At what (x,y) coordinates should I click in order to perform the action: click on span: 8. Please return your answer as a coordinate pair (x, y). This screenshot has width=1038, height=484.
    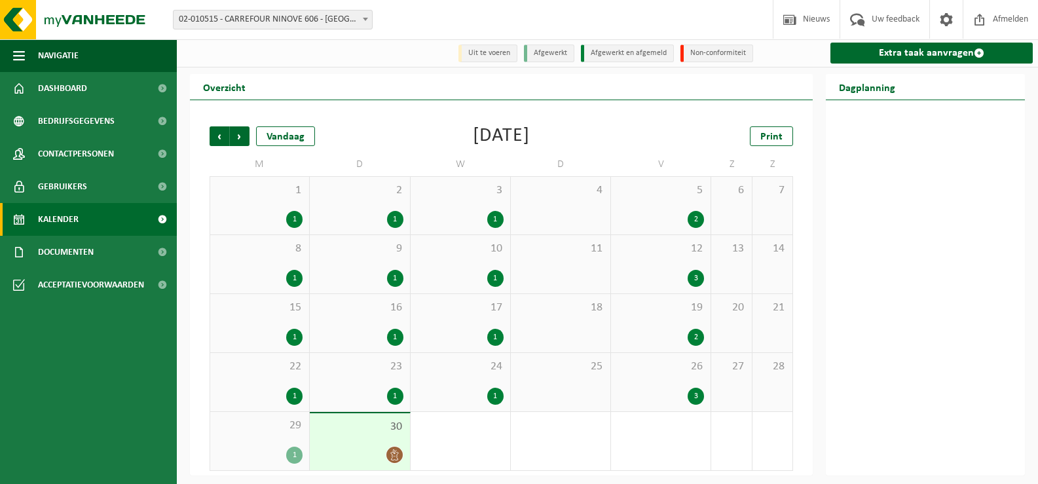
    Looking at the image, I should click on (259, 249).